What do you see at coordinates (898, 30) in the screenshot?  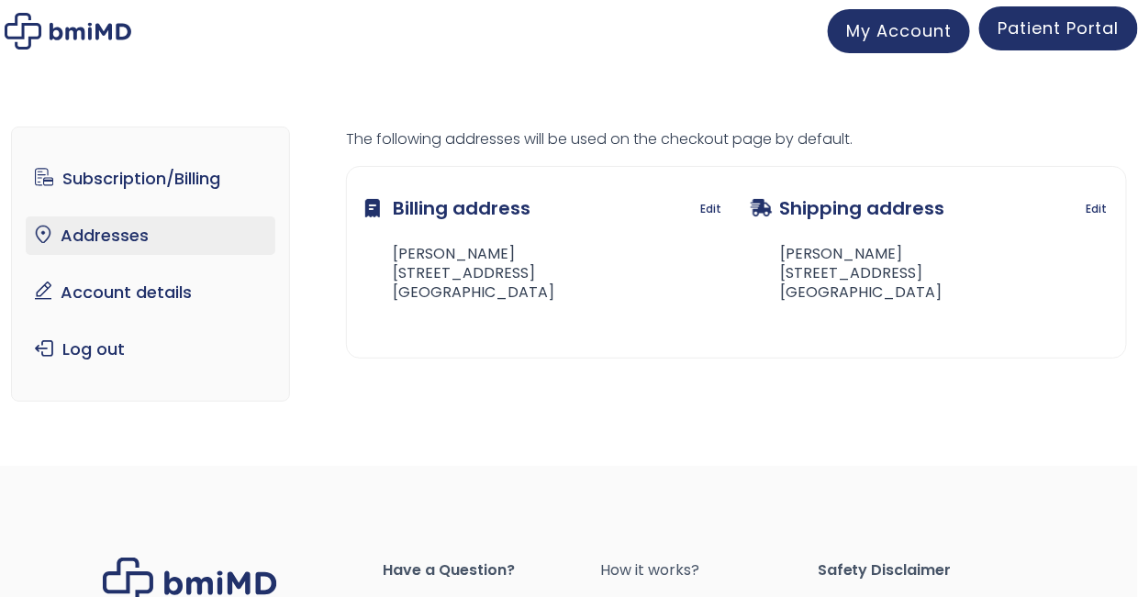 I see `span: My Account` at bounding box center [898, 30].